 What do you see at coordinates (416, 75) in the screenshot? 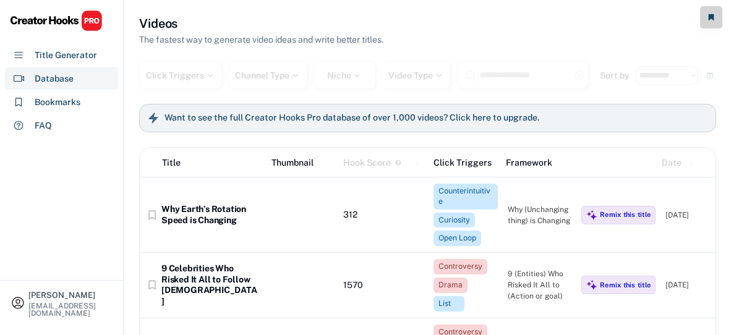
I see `div: Video Type` at bounding box center [416, 75].